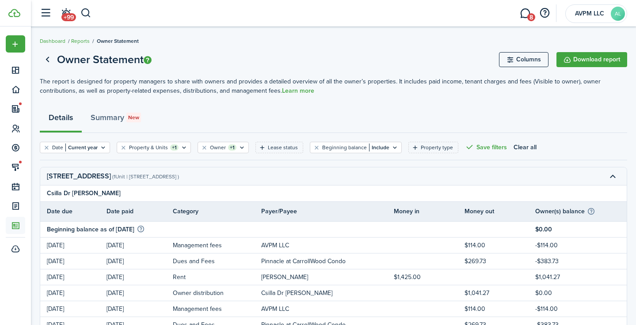 The image size is (636, 325). Describe the element at coordinates (486, 148) in the screenshot. I see `button: Save filters` at that location.